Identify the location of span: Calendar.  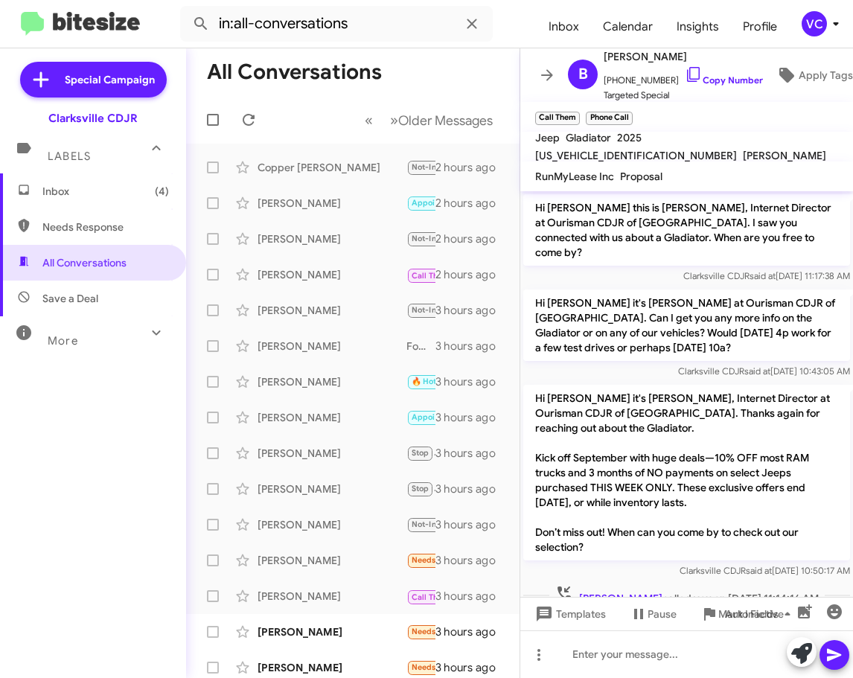
(628, 27).